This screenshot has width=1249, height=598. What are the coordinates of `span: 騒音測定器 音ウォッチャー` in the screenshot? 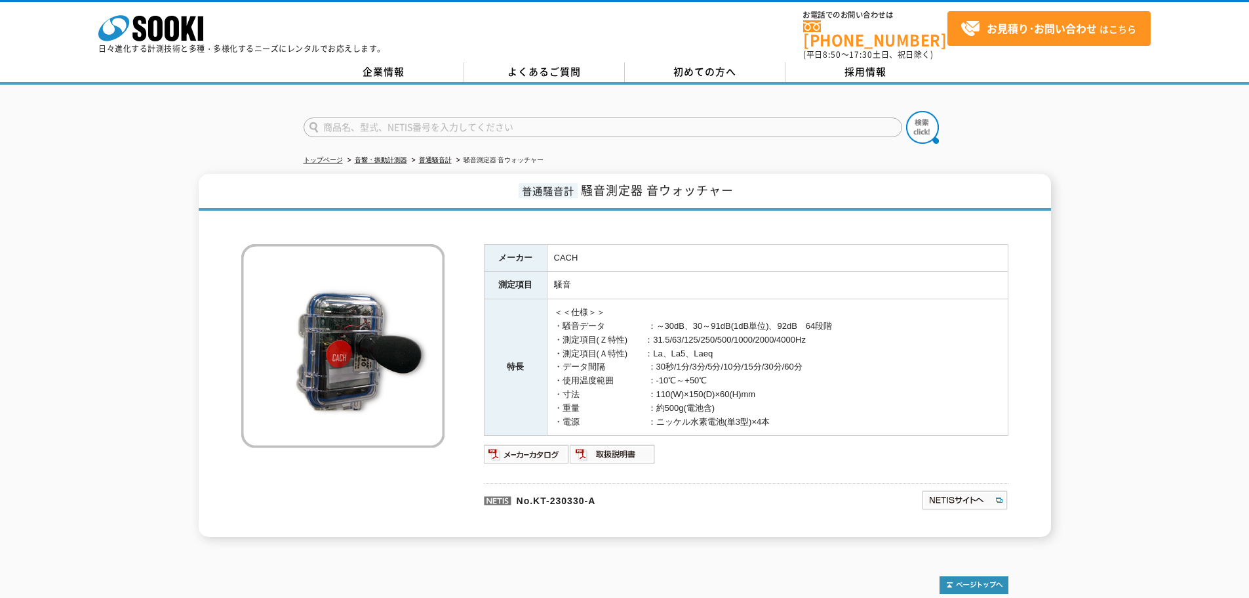 It's located at (657, 190).